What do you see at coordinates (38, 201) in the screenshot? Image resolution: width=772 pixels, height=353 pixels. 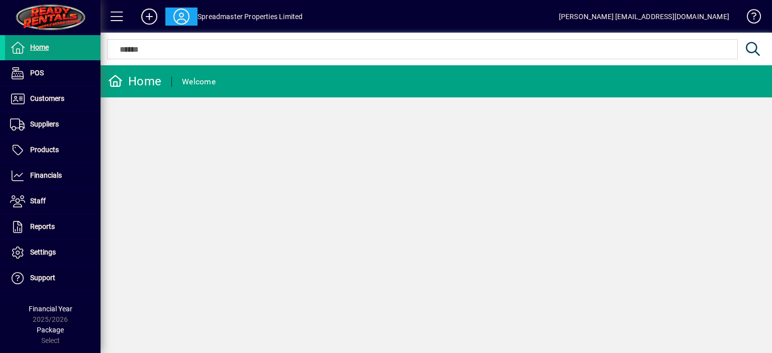 I see `span: Staff` at bounding box center [38, 201].